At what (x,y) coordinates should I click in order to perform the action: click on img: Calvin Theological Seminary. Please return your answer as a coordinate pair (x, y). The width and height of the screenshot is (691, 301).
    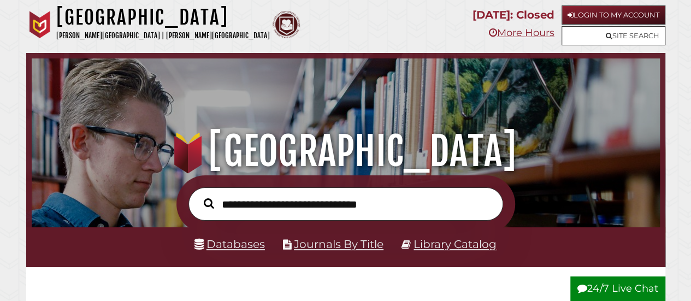
    Looking at the image, I should click on (286, 25).